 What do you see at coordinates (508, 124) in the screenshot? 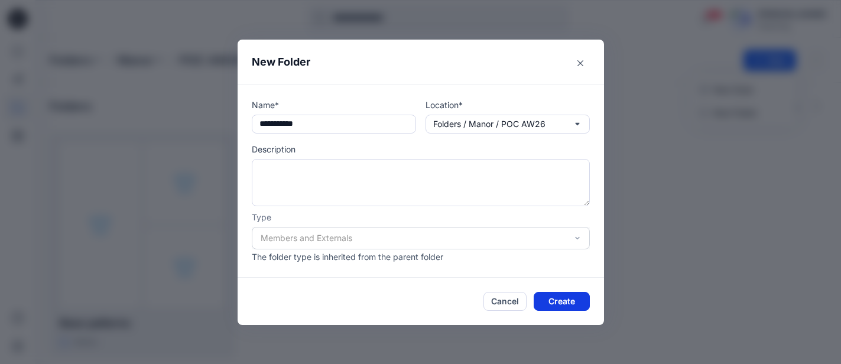
I see `button: Folders / Manor / POC AW26` at bounding box center [508, 124].